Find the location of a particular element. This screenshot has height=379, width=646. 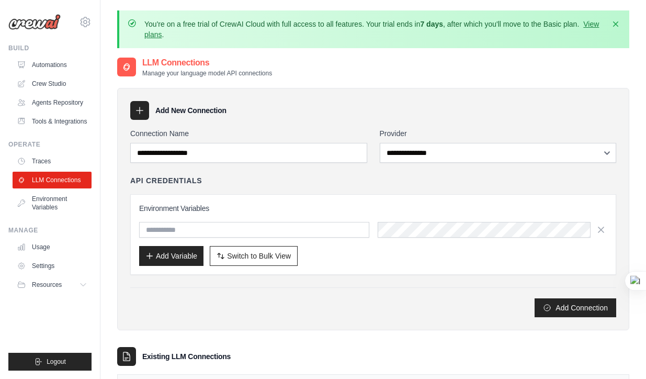

label: Provider is located at coordinates (498, 133).